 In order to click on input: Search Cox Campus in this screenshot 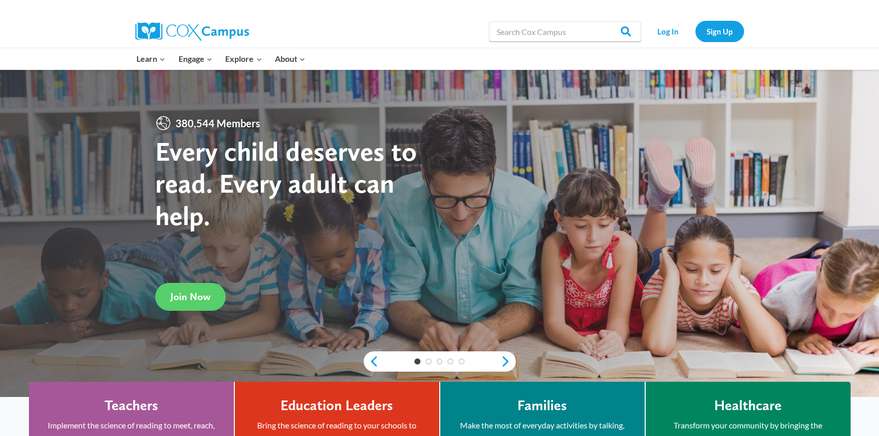, I will do `click(565, 31)`.